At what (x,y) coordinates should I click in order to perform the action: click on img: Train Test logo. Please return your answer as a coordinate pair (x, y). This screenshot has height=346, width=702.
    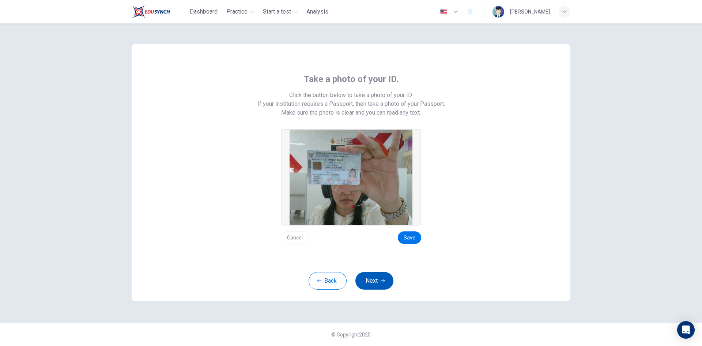
    Looking at the image, I should click on (151, 12).